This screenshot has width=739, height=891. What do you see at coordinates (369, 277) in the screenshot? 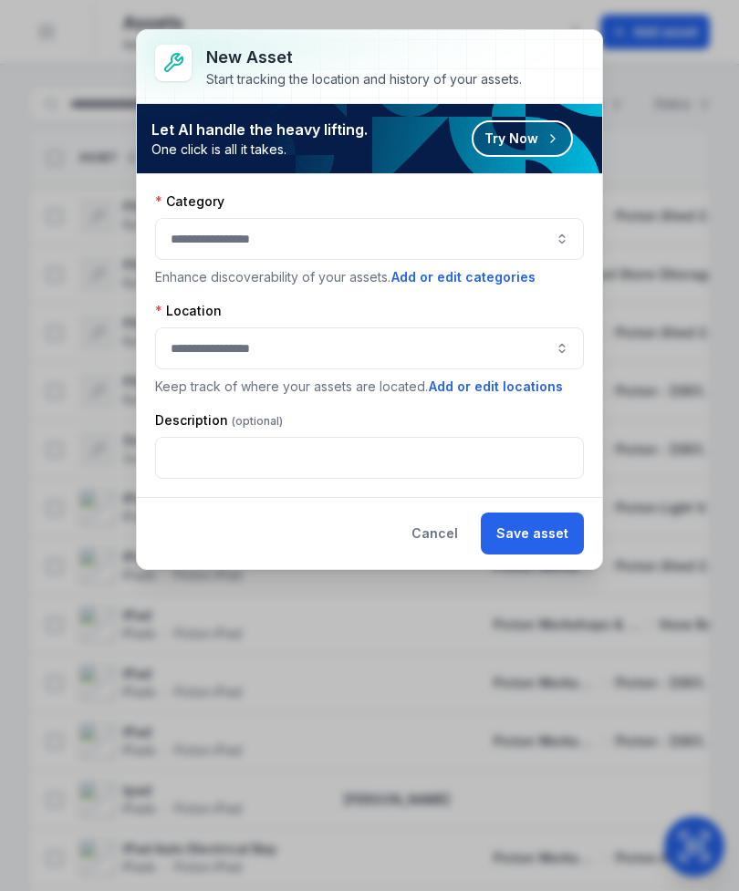
I see `p: Enhance discoverability of your assets.` at bounding box center [369, 277].